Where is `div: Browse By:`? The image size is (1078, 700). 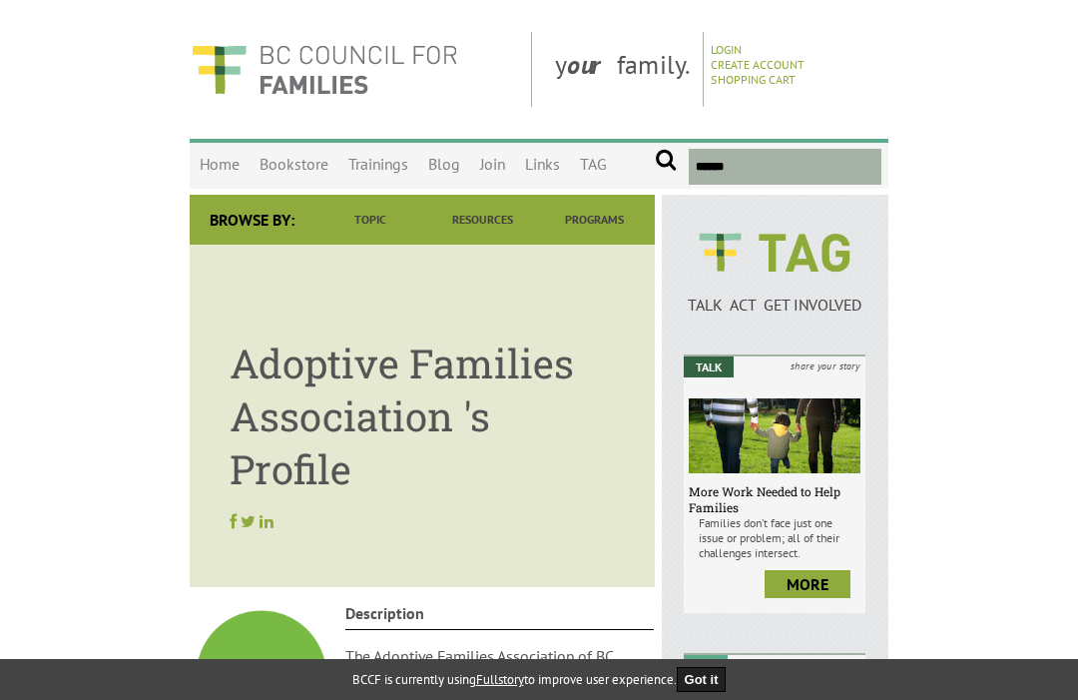 div: Browse By: is located at coordinates (252, 220).